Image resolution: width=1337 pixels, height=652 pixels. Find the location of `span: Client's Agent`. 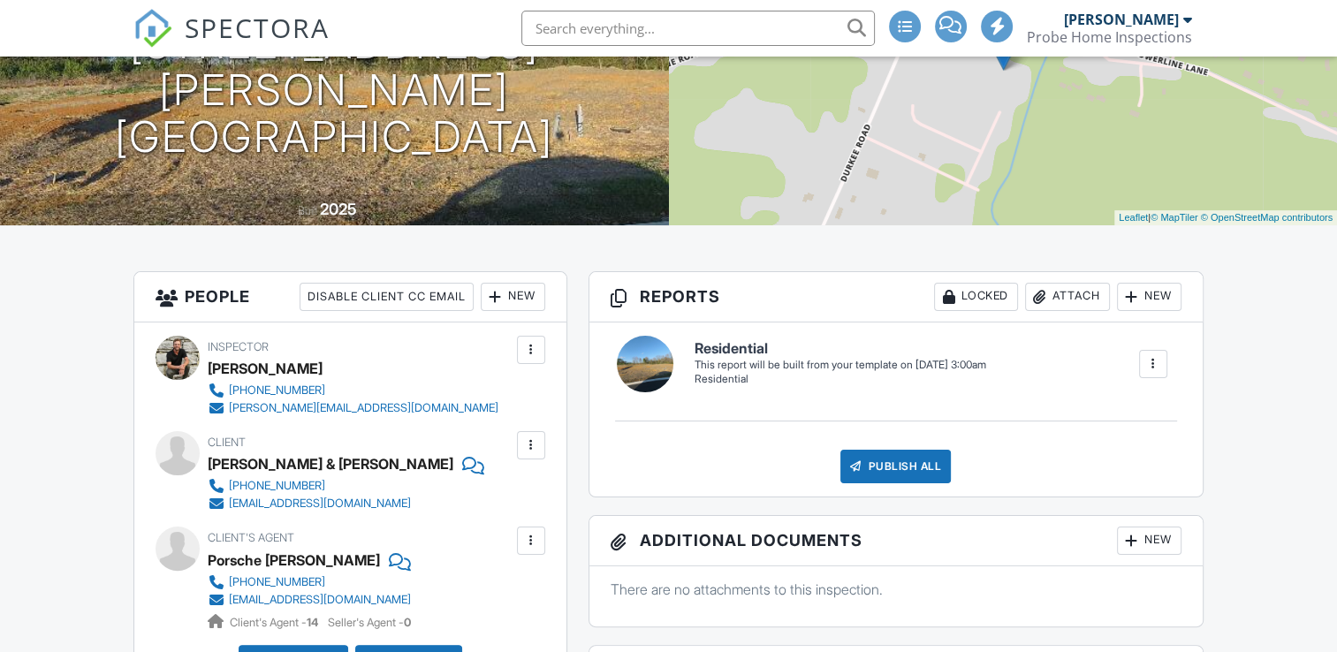

span: Client's Agent is located at coordinates (251, 537).